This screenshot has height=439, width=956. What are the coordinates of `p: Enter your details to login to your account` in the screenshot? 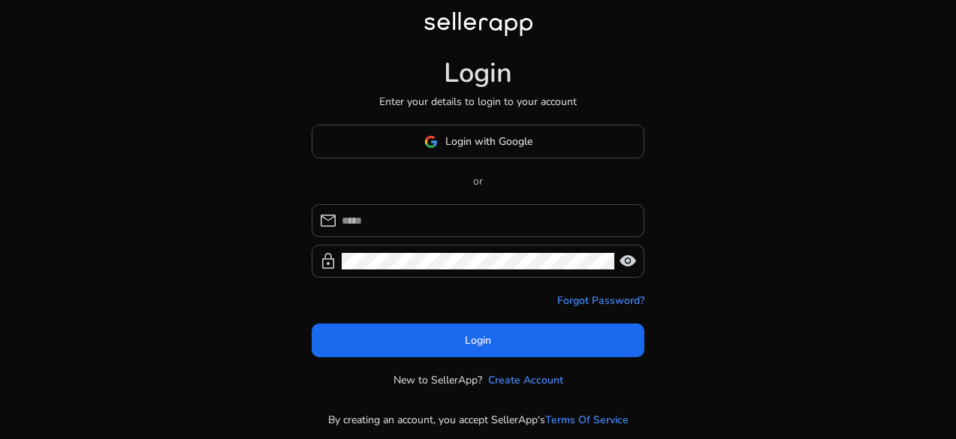 It's located at (478, 101).